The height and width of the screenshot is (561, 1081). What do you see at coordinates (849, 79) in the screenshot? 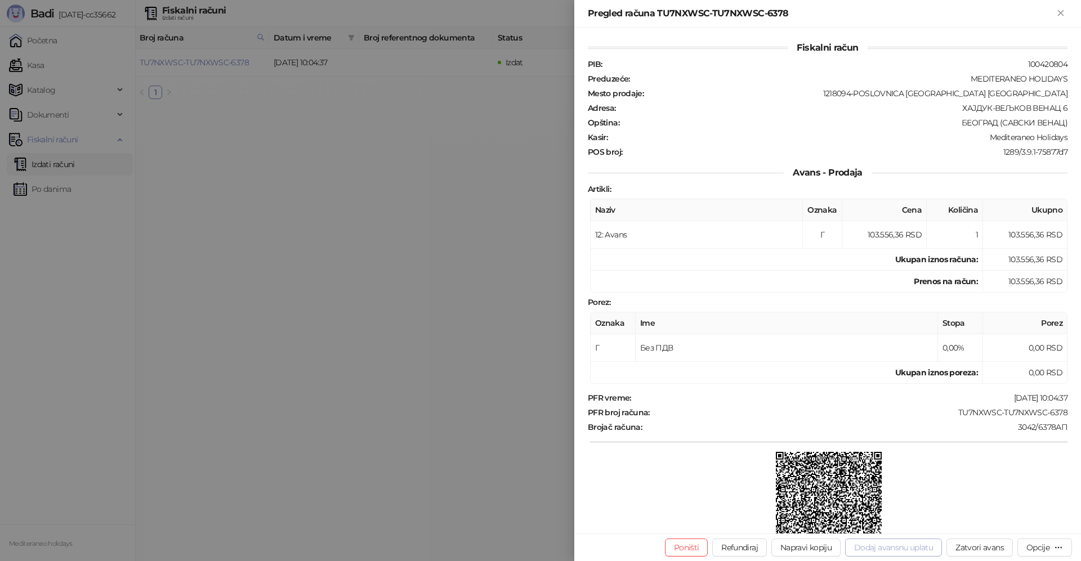
I see `div: MEDITERANEO HOLIDAYS` at bounding box center [849, 79].